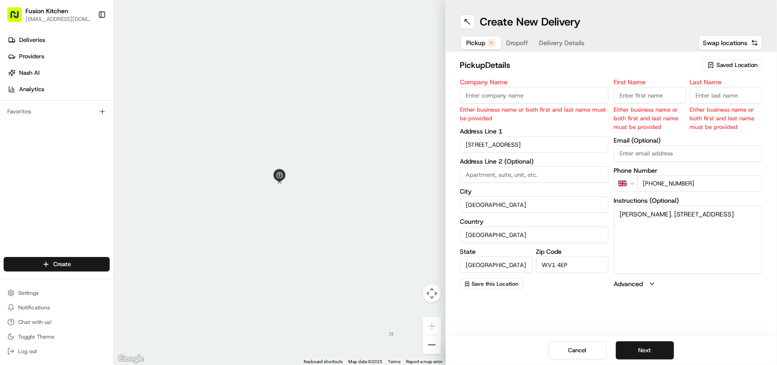 This screenshot has width=777, height=365. I want to click on span: Dropoff, so click(518, 43).